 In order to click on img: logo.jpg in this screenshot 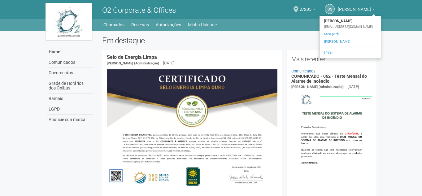, I will do `click(69, 22)`.